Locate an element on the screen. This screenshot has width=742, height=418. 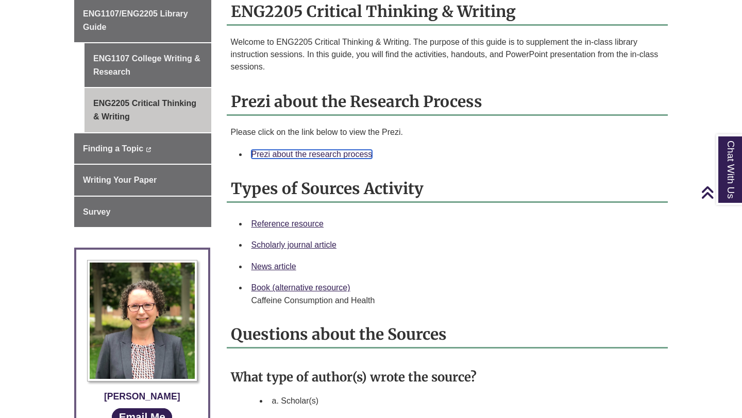
a: Finding a Topic is located at coordinates (143, 149).